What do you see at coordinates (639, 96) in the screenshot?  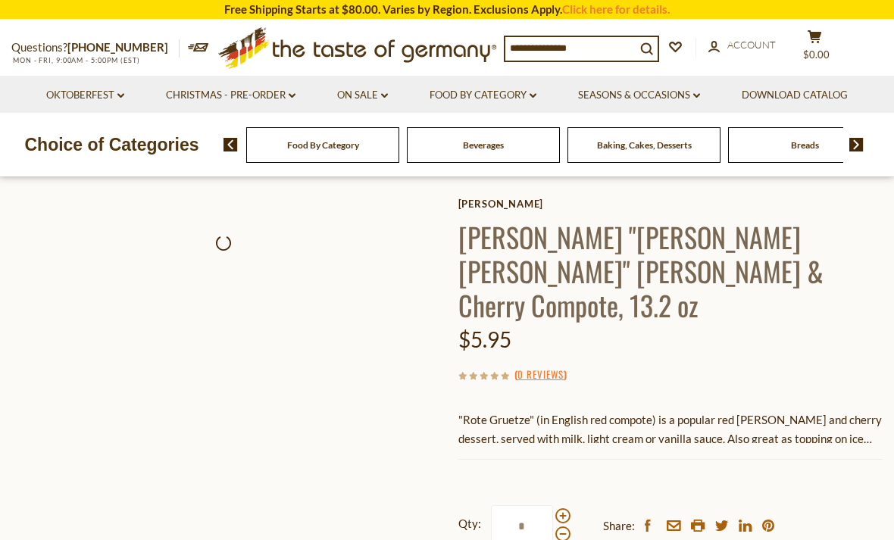 I see `a: Seasons & Occasions` at bounding box center [639, 96].